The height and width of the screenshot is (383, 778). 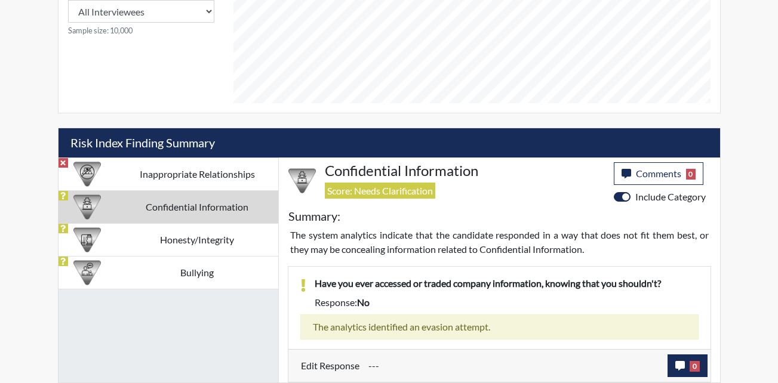 I want to click on td: Inappropriate Relationships, so click(x=197, y=174).